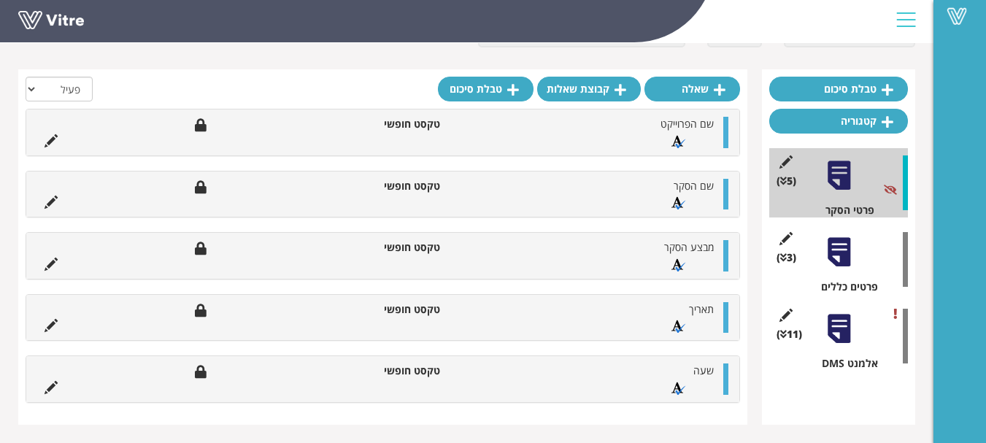 This screenshot has height=443, width=986. Describe the element at coordinates (789, 334) in the screenshot. I see `span: (11 )` at that location.